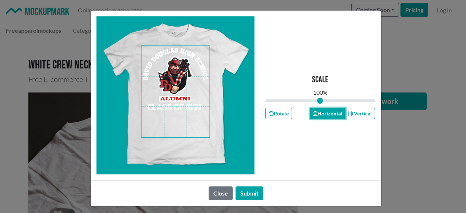  I want to click on button: Submit, so click(249, 193).